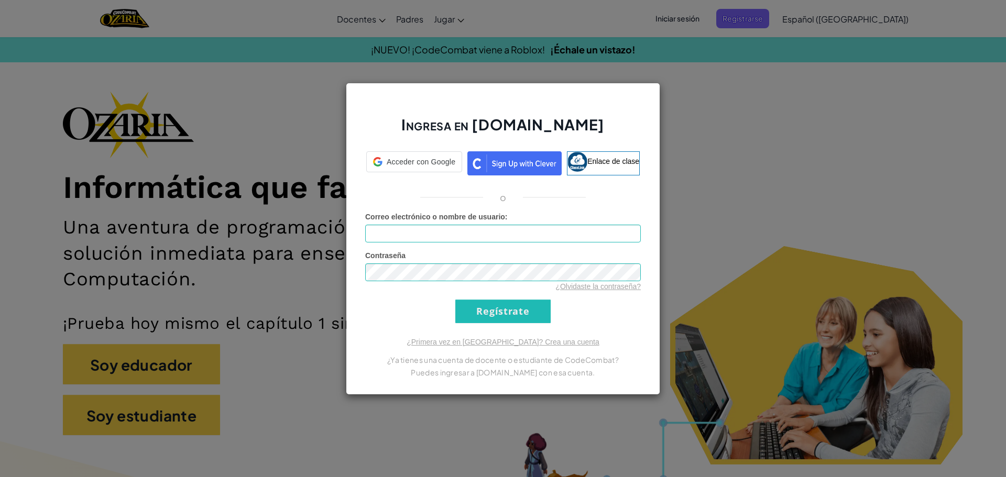 Image resolution: width=1006 pixels, height=477 pixels. Describe the element at coordinates (613, 161) in the screenshot. I see `font: Enlace de clase` at that location.